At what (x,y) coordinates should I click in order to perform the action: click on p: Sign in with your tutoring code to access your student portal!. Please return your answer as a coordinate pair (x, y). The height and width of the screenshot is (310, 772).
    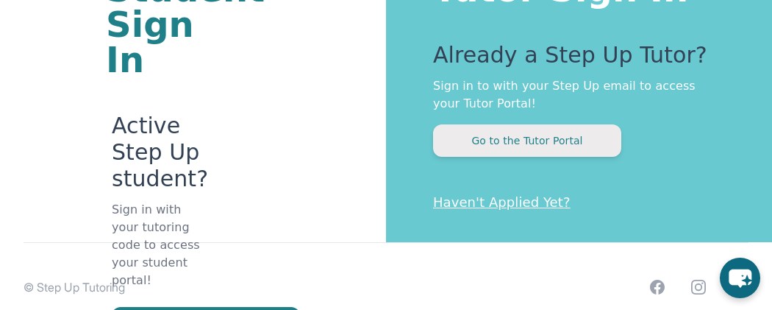
    Looking at the image, I should click on (160, 254).